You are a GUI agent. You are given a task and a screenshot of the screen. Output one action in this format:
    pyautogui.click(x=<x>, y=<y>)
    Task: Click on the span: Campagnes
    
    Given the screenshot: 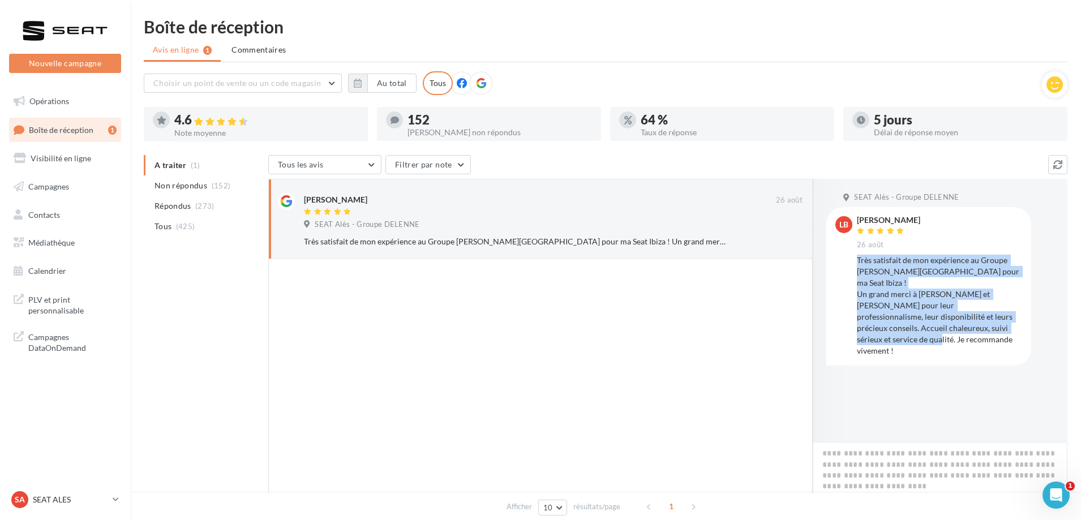 What is the action you would take?
    pyautogui.click(x=49, y=186)
    